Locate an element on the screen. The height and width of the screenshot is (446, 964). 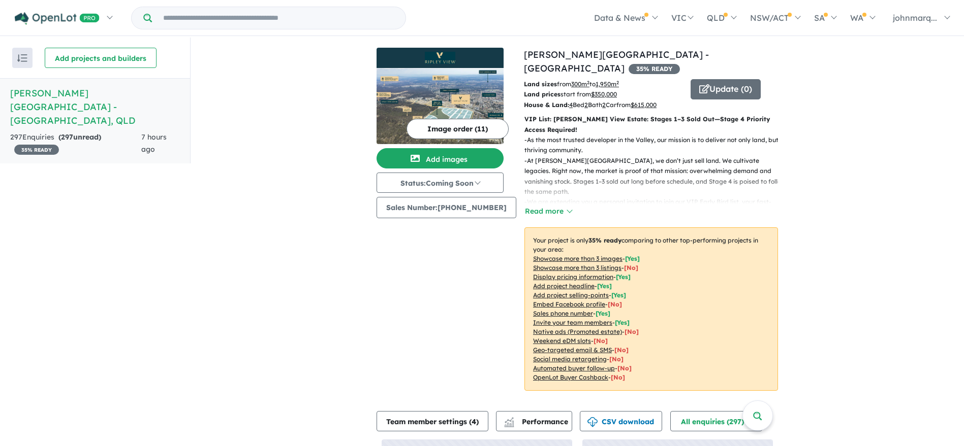
span: 4 is located at coordinates (473, 422).